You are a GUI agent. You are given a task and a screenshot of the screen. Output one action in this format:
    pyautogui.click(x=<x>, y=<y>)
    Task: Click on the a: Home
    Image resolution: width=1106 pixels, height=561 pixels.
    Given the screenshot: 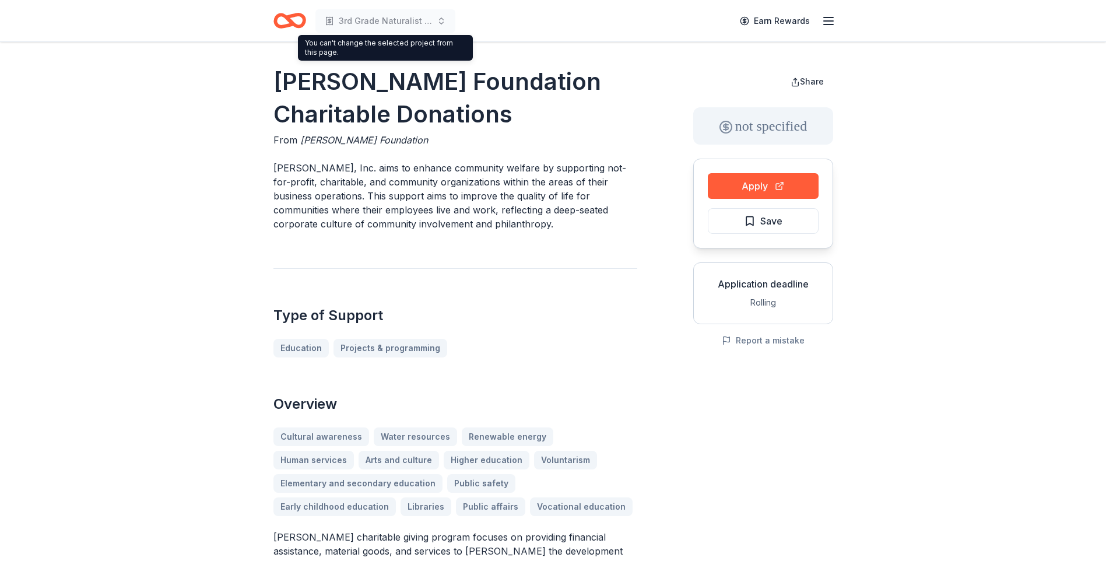 What is the action you would take?
    pyautogui.click(x=290, y=20)
    